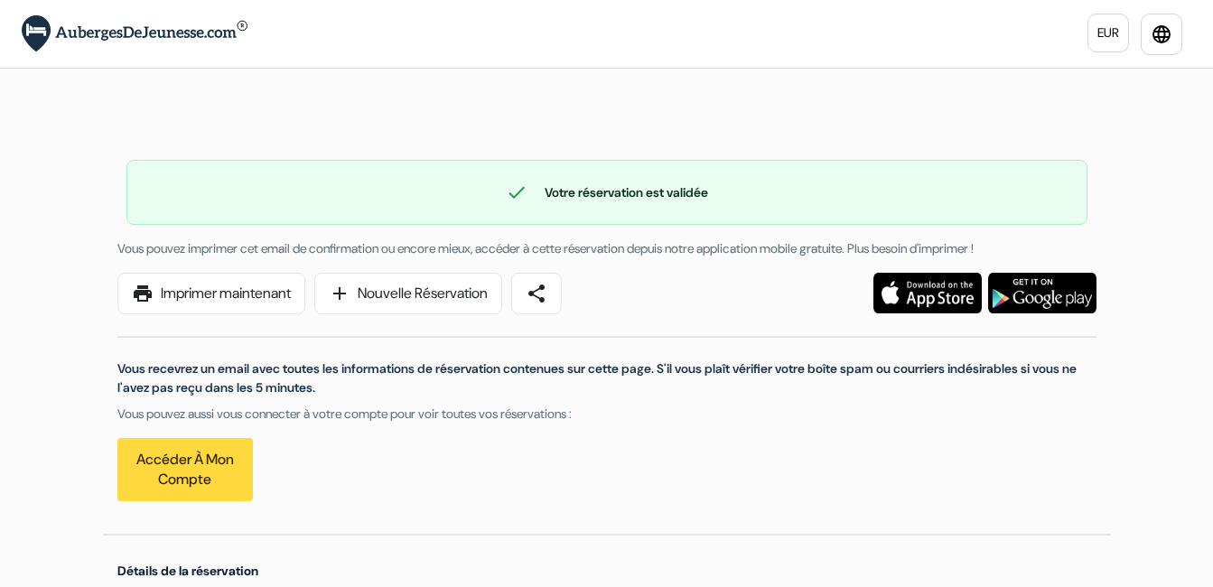  I want to click on span: add, so click(340, 294).